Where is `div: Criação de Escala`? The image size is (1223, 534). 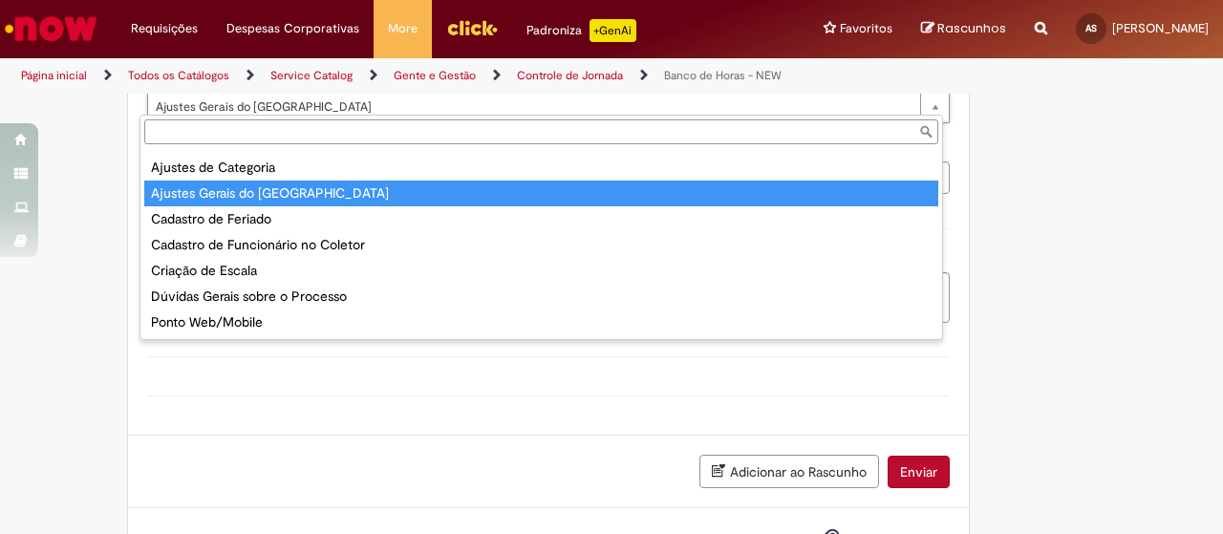 div: Criação de Escala is located at coordinates (541, 270).